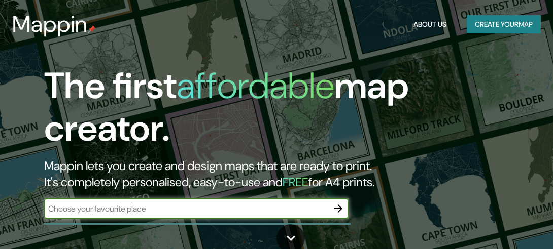 The width and height of the screenshot is (553, 249). I want to click on h1: The first map creator., so click(265, 112).